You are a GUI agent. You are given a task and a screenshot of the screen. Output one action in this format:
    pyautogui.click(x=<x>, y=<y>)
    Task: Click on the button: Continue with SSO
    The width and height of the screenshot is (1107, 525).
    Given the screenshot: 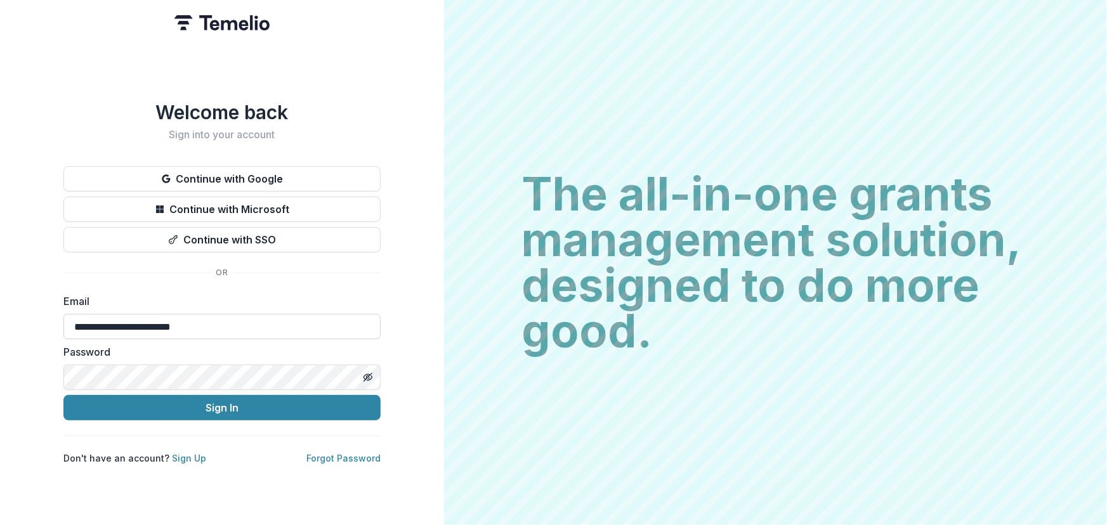 What is the action you would take?
    pyautogui.click(x=222, y=240)
    